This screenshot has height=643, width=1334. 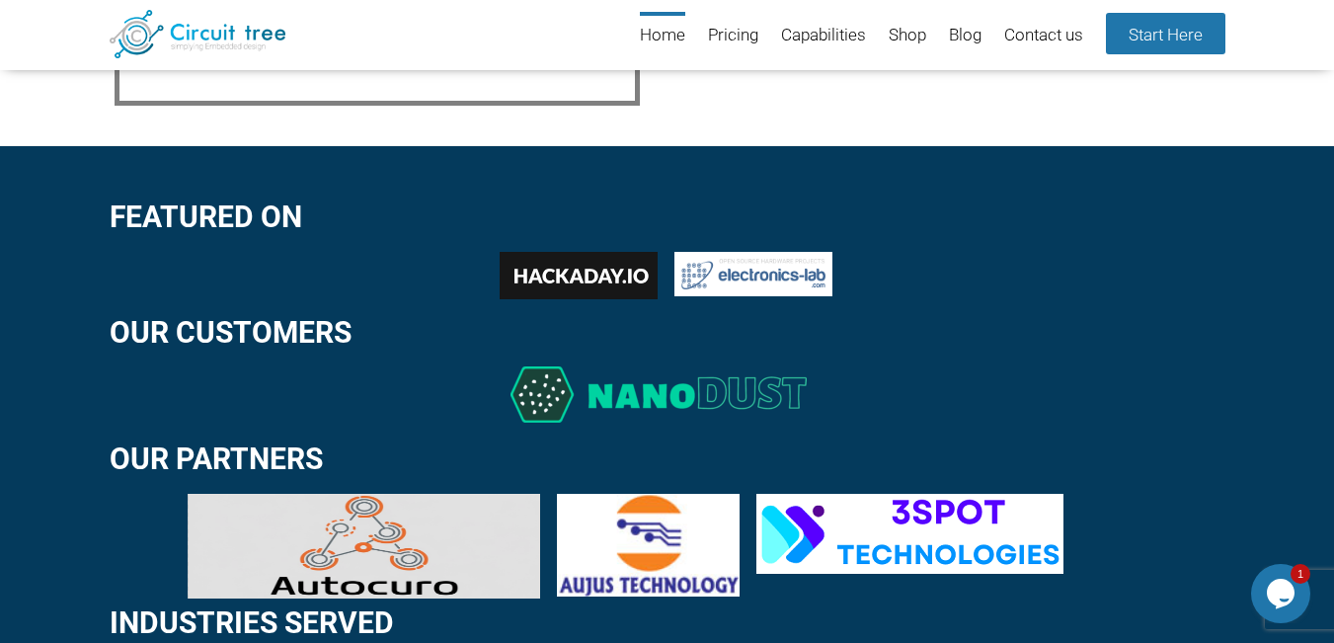 What do you see at coordinates (733, 36) in the screenshot?
I see `a: Pricing` at bounding box center [733, 36].